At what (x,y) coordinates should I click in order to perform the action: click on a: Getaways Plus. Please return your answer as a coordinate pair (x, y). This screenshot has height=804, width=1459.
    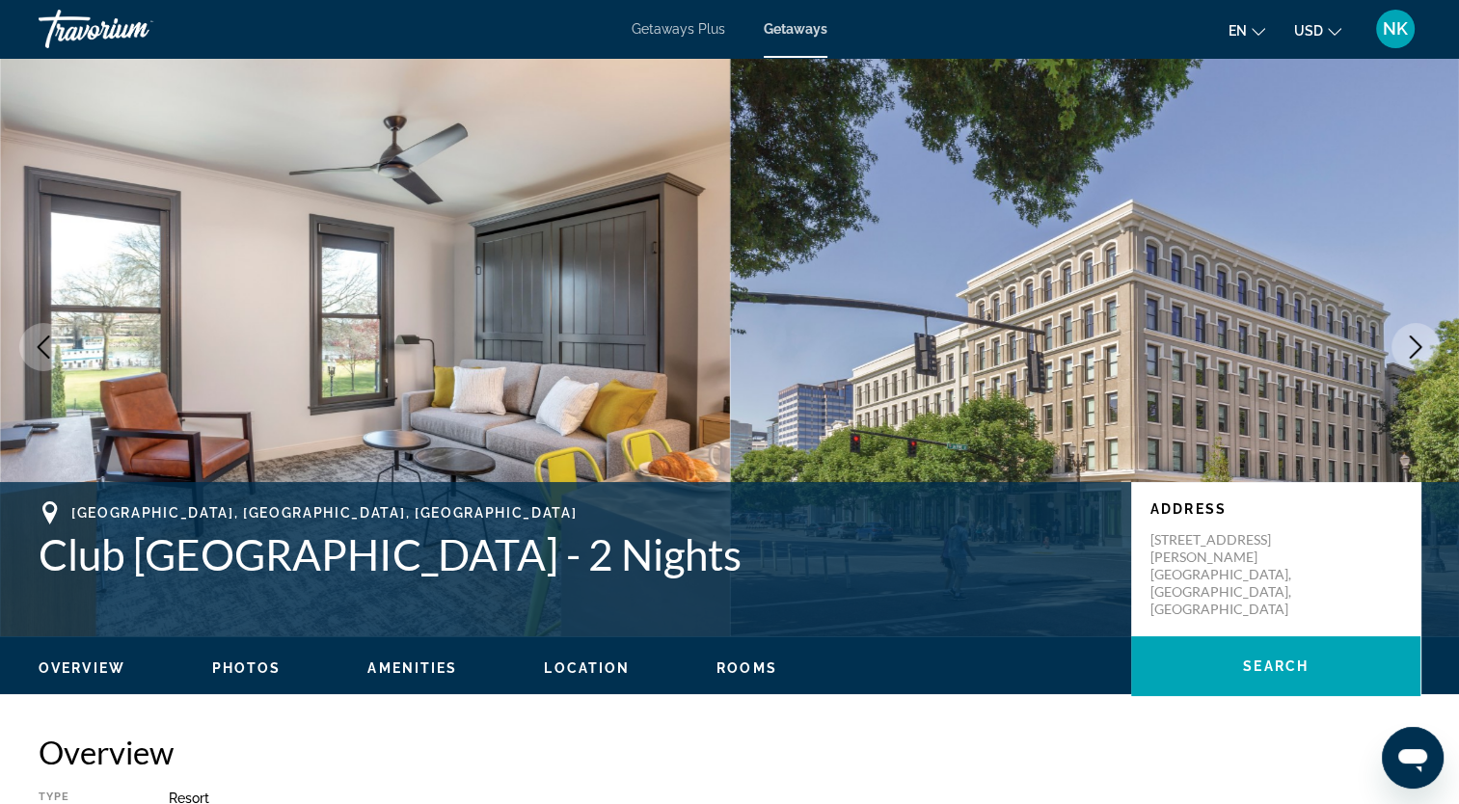
    Looking at the image, I should click on (678, 29).